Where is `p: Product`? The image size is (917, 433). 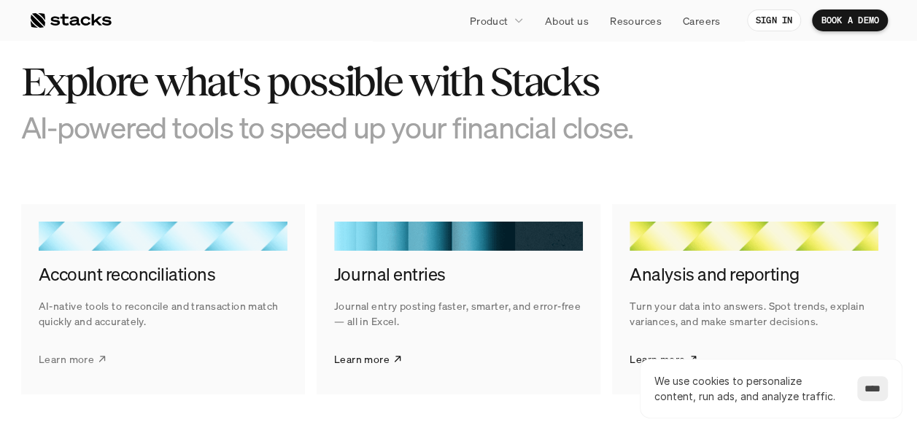 p: Product is located at coordinates (489, 20).